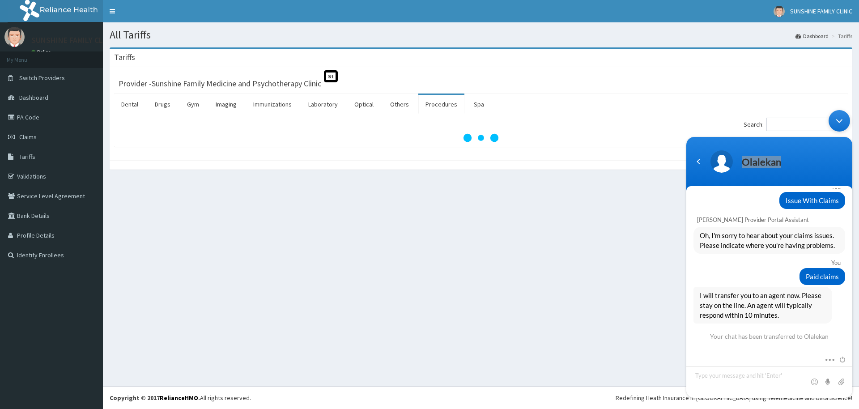 The width and height of the screenshot is (859, 409). What do you see at coordinates (226, 104) in the screenshot?
I see `a: Imaging` at bounding box center [226, 104].